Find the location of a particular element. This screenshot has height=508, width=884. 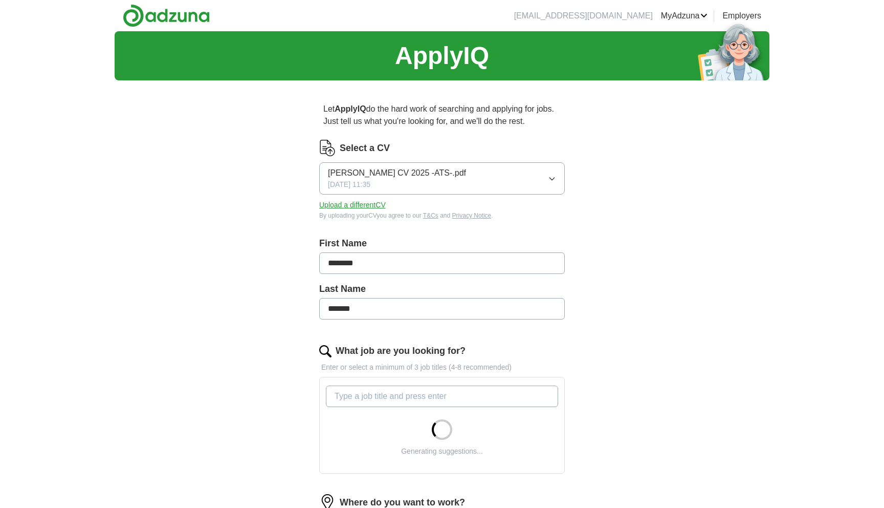

a: T&Cs is located at coordinates (431, 215).